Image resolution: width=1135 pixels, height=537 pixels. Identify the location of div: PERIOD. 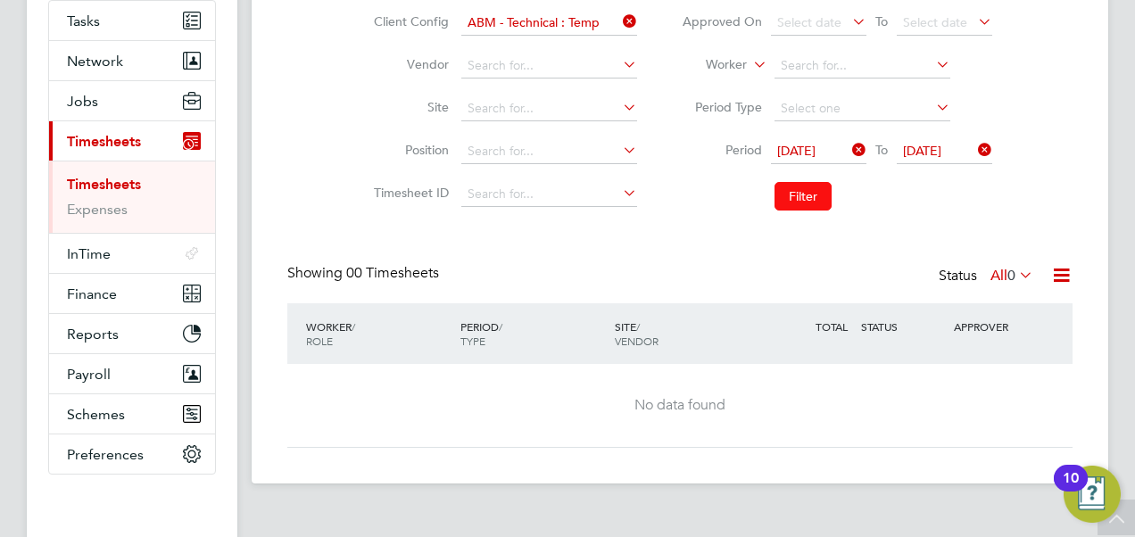
(532, 334).